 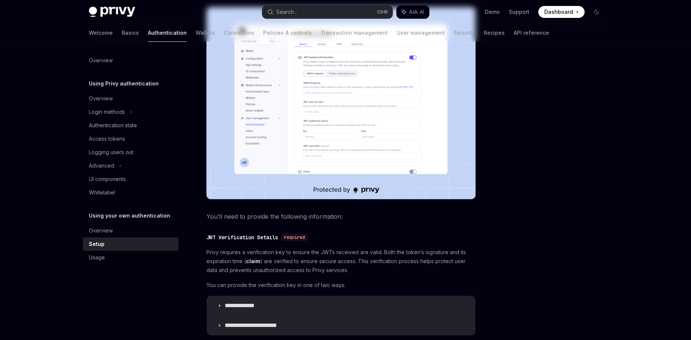 I want to click on div: Usage, so click(x=97, y=258).